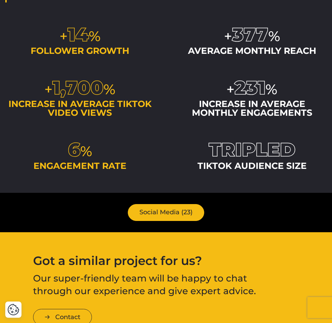 The width and height of the screenshot is (332, 323). Describe the element at coordinates (78, 87) in the screenshot. I see `span: 1,700` at that location.